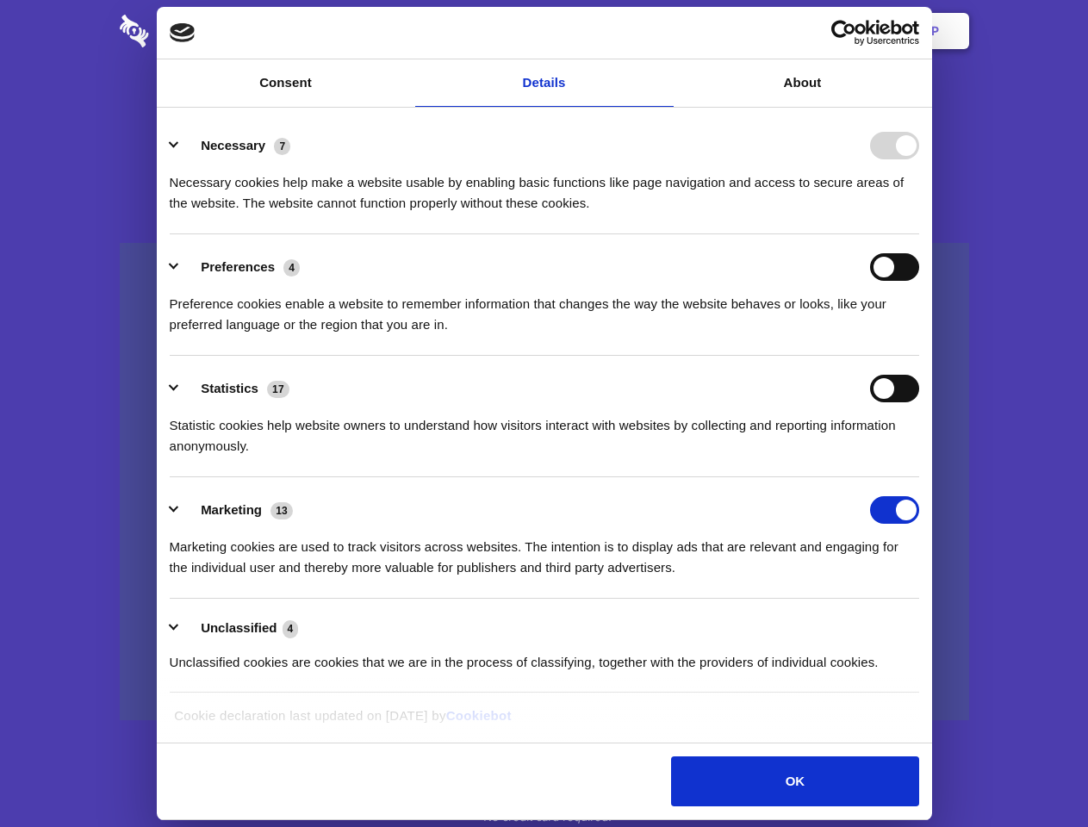  I want to click on a: About, so click(803, 83).